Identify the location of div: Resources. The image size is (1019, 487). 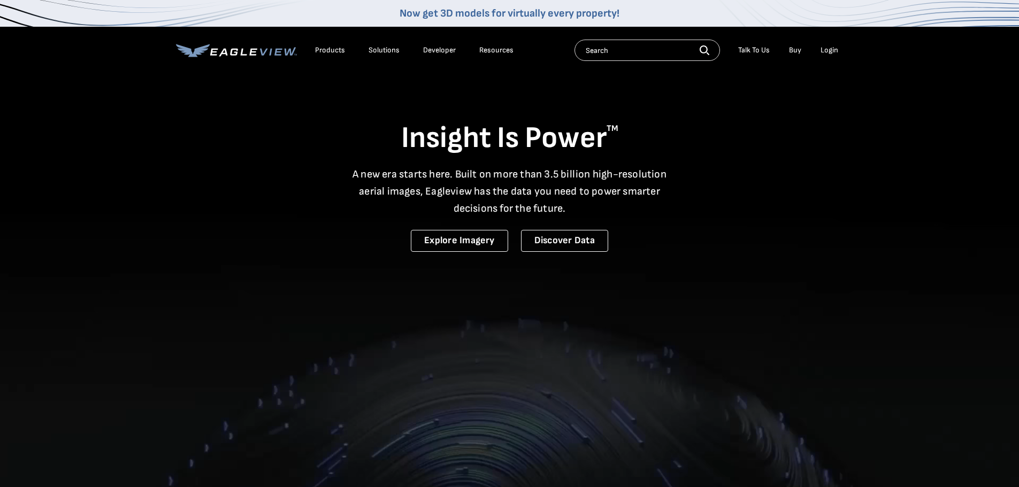
(496, 50).